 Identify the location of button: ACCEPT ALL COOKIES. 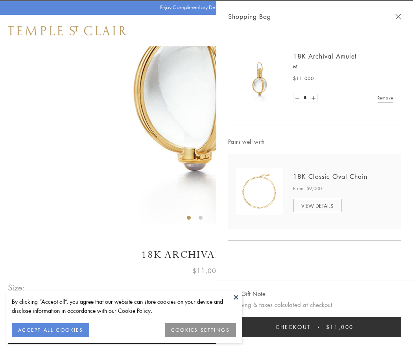
(50, 330).